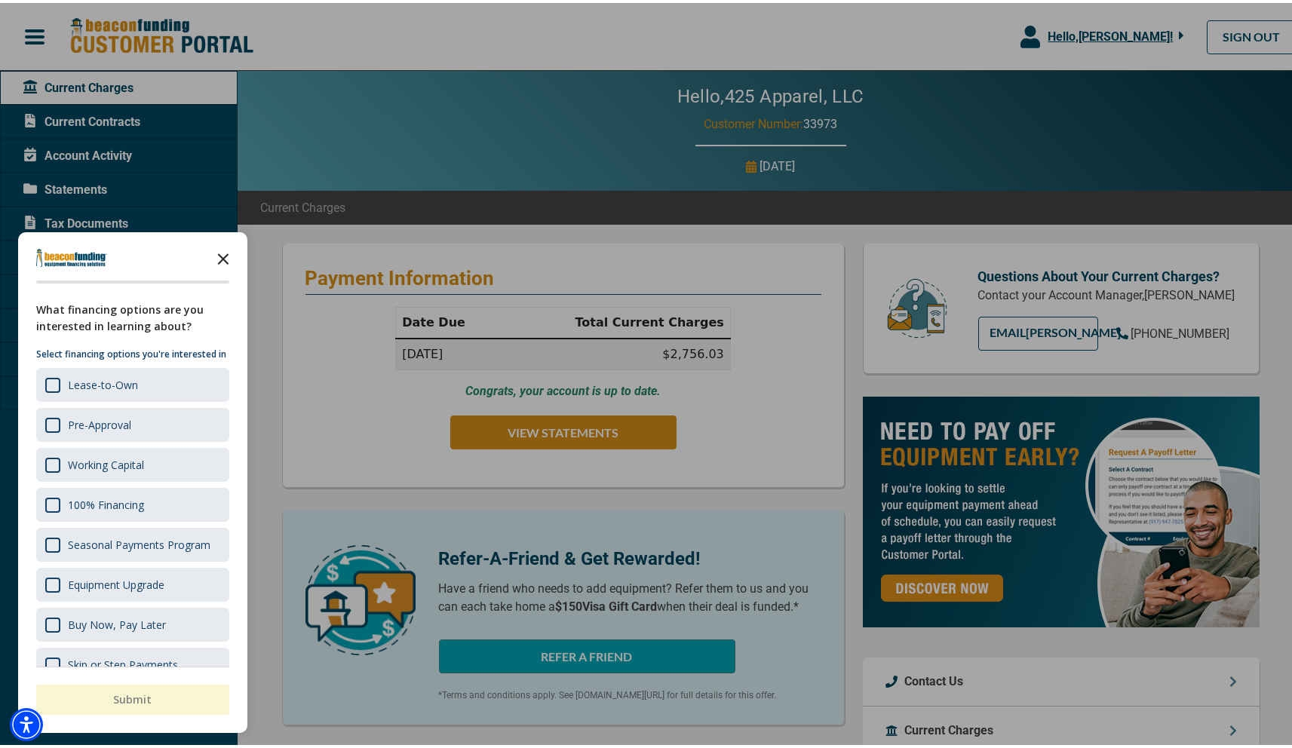 The image size is (1292, 748). Describe the element at coordinates (72, 255) in the screenshot. I see `img: Company logo` at that location.